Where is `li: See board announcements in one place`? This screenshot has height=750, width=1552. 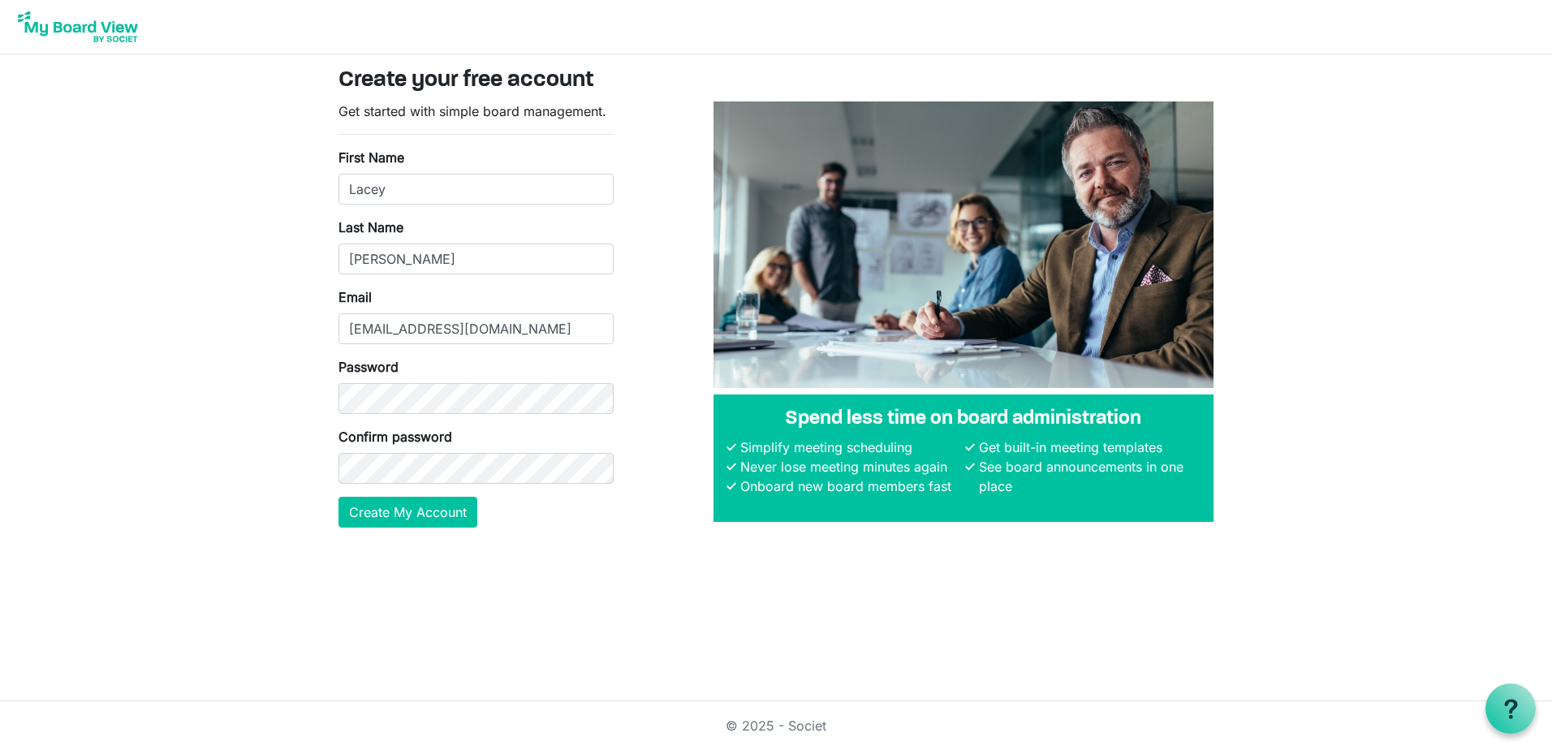
li: See board announcements in one place is located at coordinates (1088, 477).